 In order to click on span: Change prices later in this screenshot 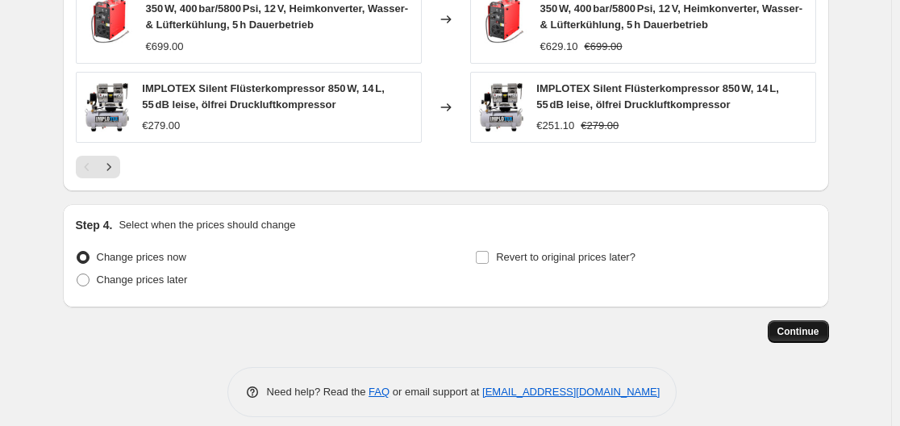, I will do `click(142, 279)`.